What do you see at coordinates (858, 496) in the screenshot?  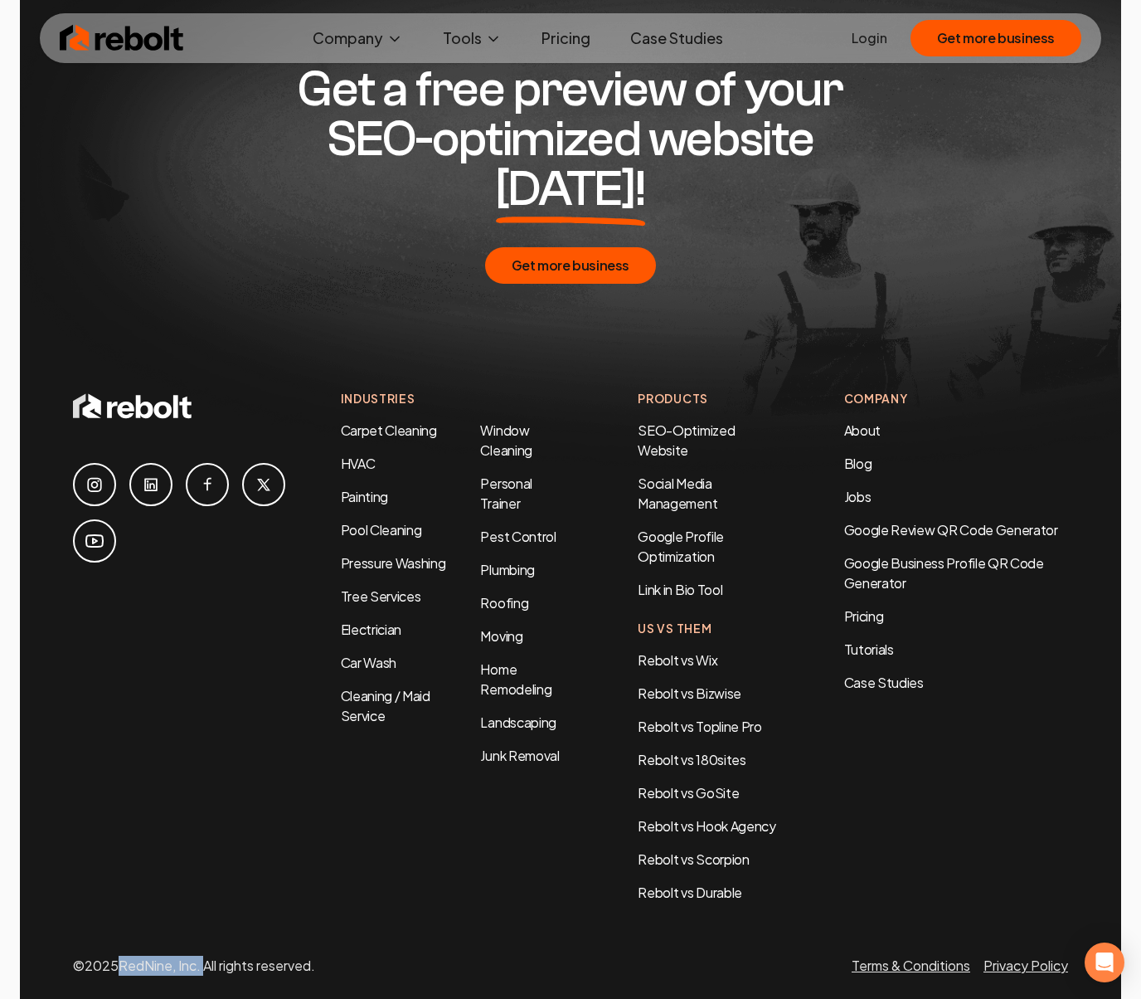 I see `a: Jobs` at bounding box center [858, 496].